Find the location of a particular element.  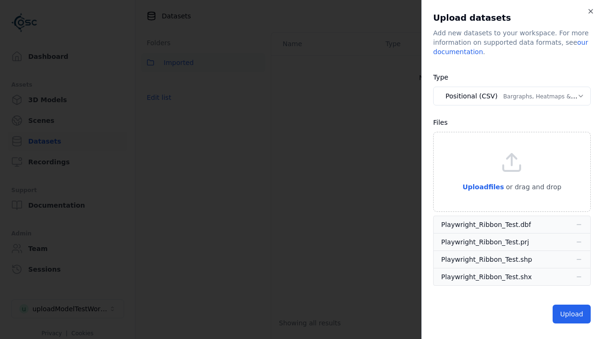

h2: Upload datasets is located at coordinates (512, 18).